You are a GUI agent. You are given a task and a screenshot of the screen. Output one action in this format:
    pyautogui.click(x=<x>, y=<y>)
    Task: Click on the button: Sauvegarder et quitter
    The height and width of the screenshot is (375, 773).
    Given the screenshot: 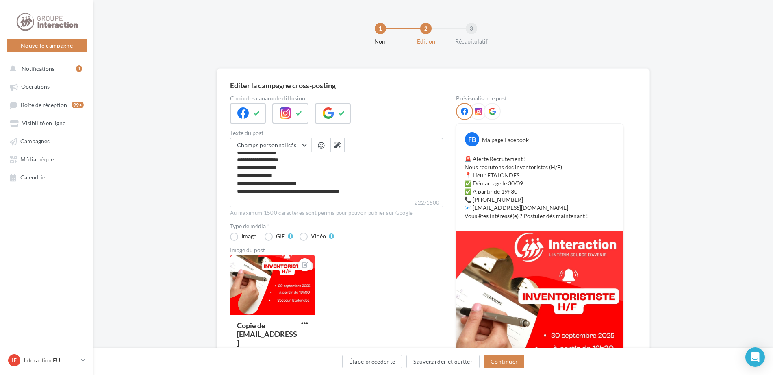 What is the action you would take?
    pyautogui.click(x=443, y=361)
    